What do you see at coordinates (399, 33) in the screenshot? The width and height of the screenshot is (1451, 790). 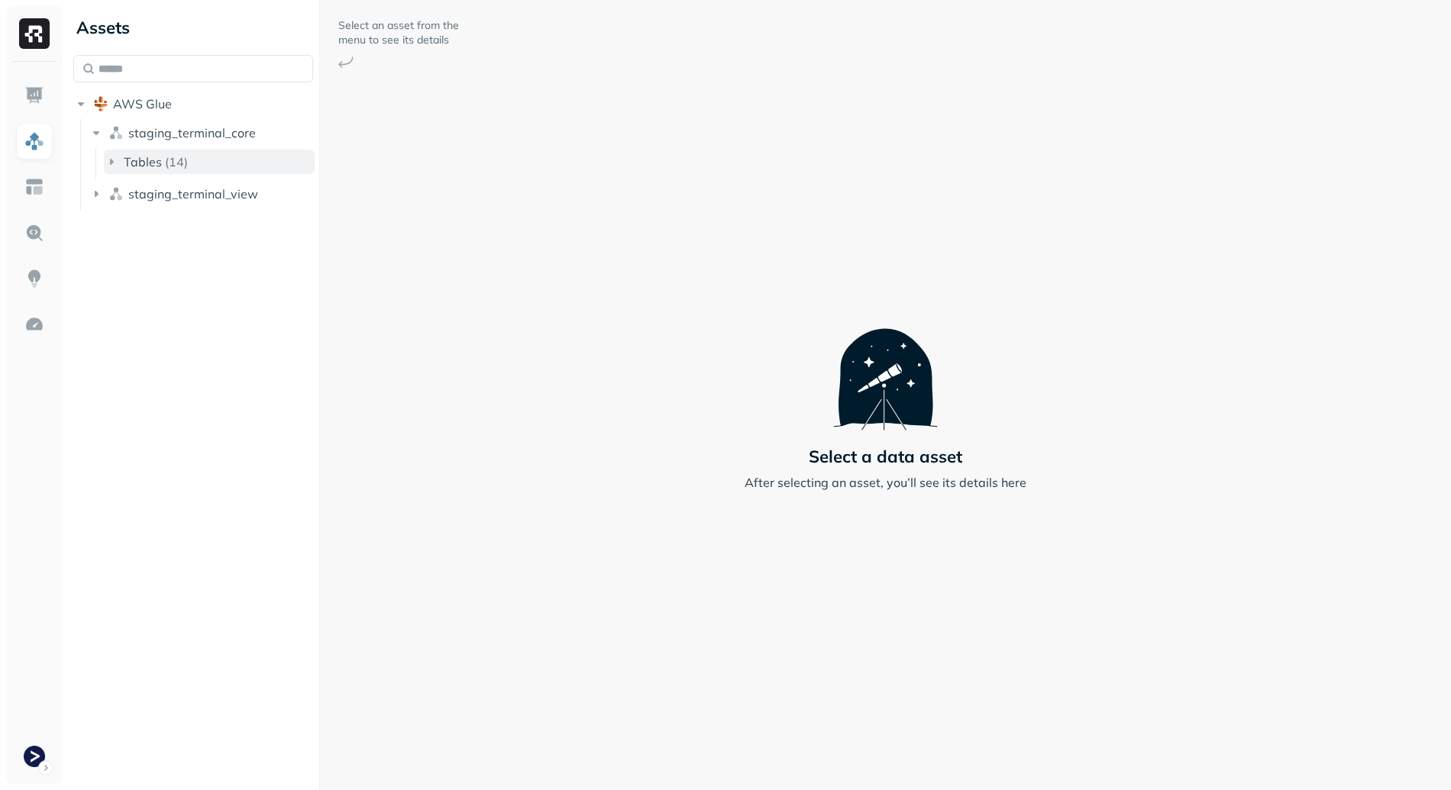 I see `p: Select an asset from the menu to see its details` at bounding box center [399, 33].